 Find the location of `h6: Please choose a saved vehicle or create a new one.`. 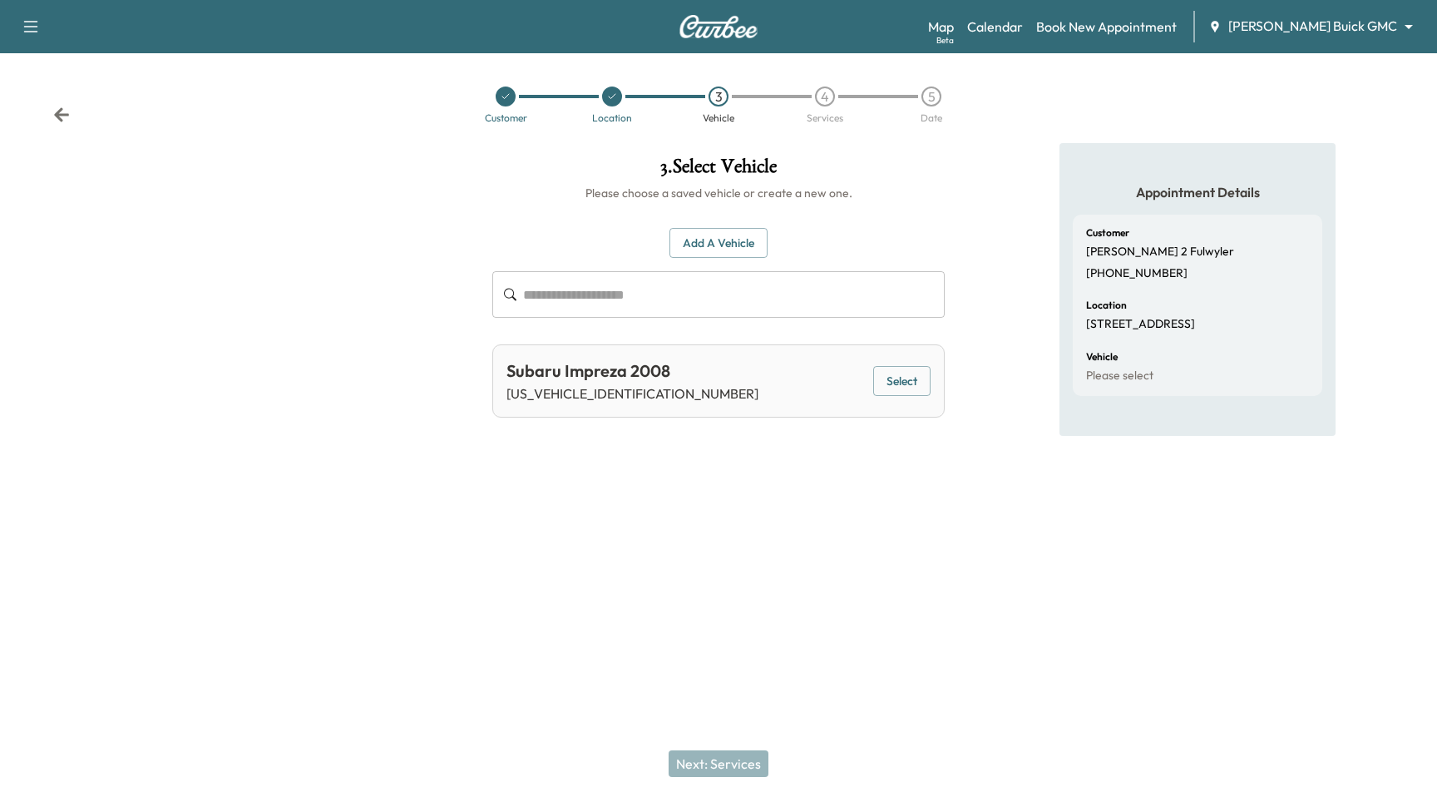

h6: Please choose a saved vehicle or create a new one. is located at coordinates (719, 193).